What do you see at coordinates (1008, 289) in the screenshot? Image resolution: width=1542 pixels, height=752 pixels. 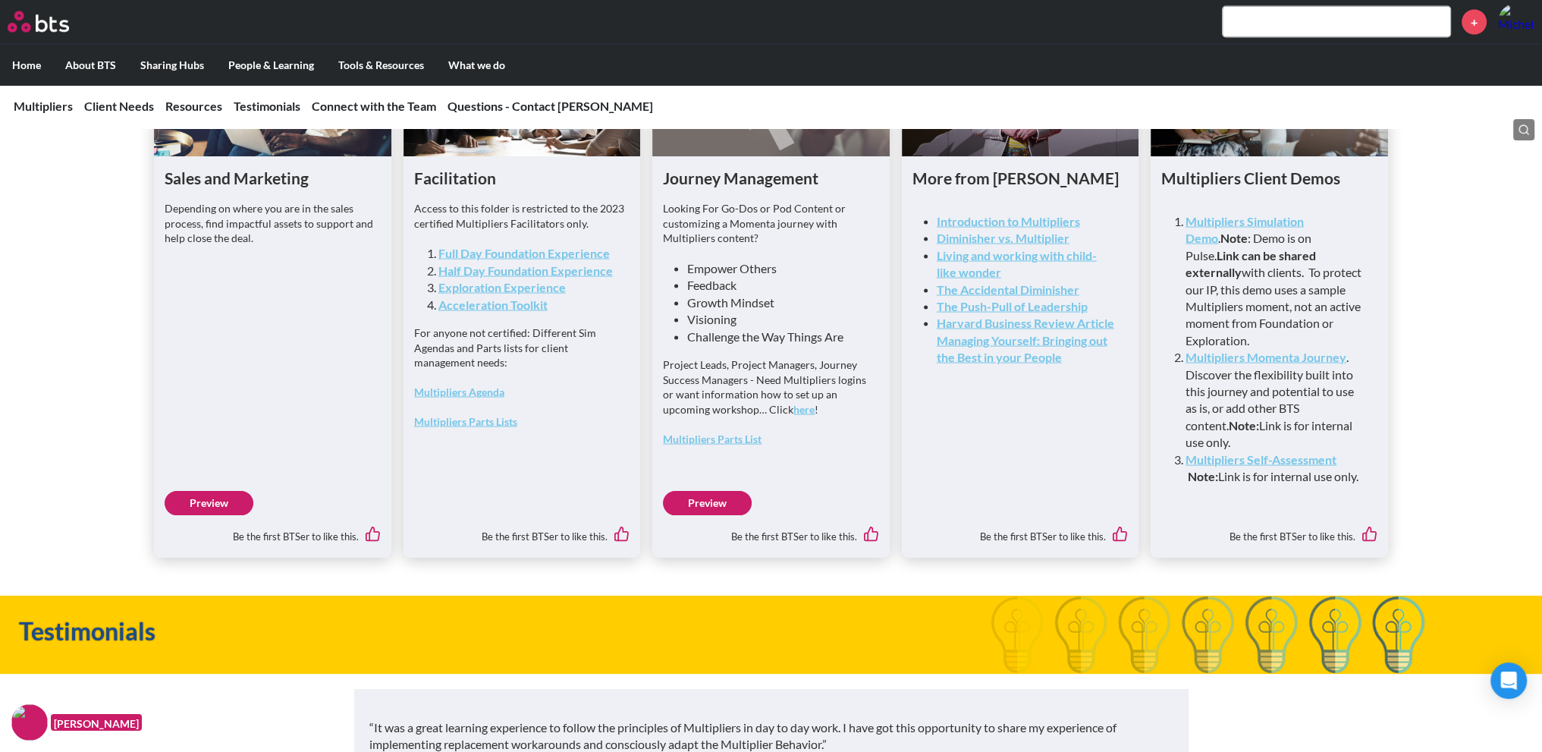 I see `strong: The Accidental Diminisher` at bounding box center [1008, 289].